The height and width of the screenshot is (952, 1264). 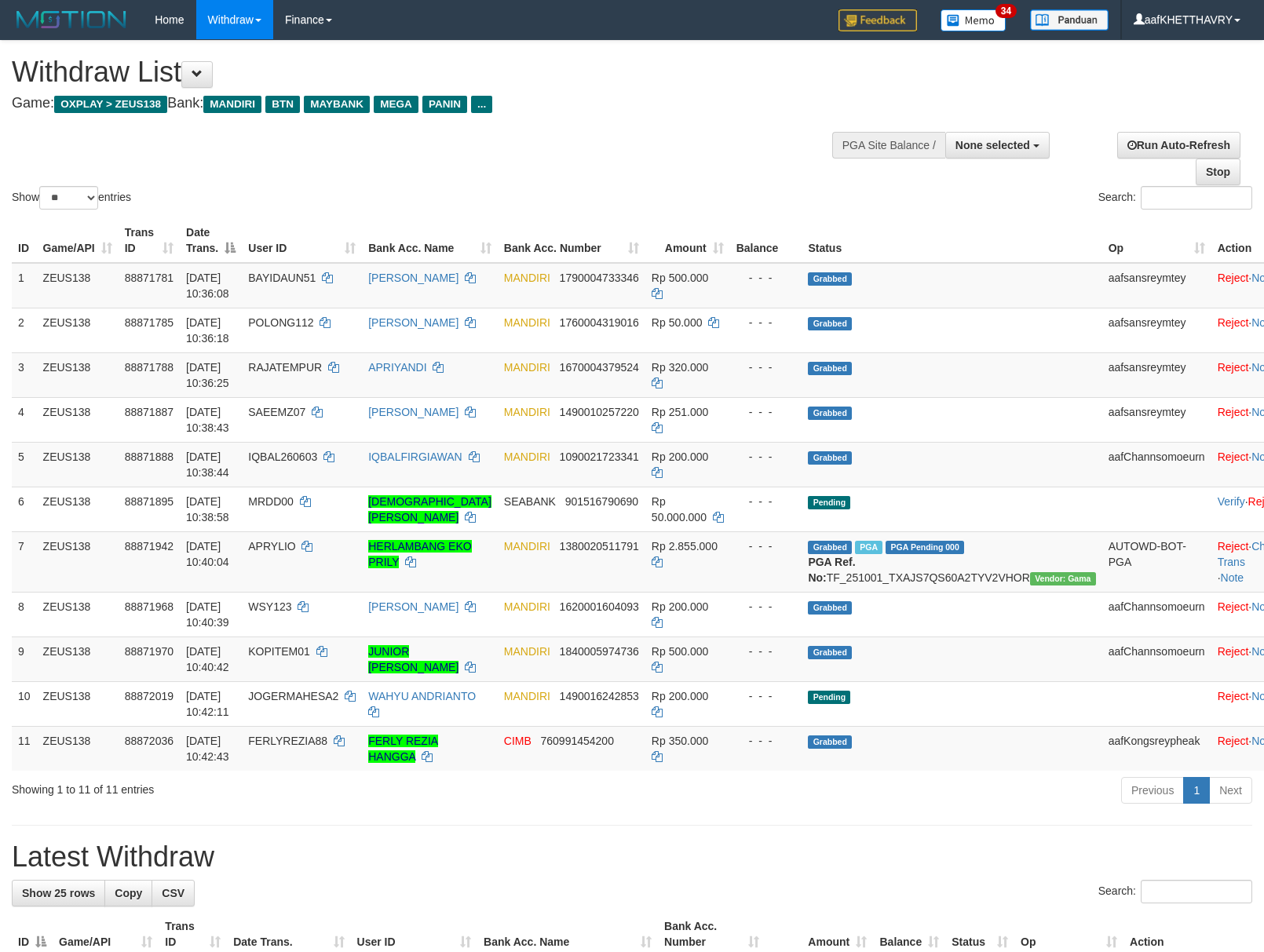 What do you see at coordinates (688, 240) in the screenshot?
I see `th: Amount: activate to sort column ascending` at bounding box center [688, 240].